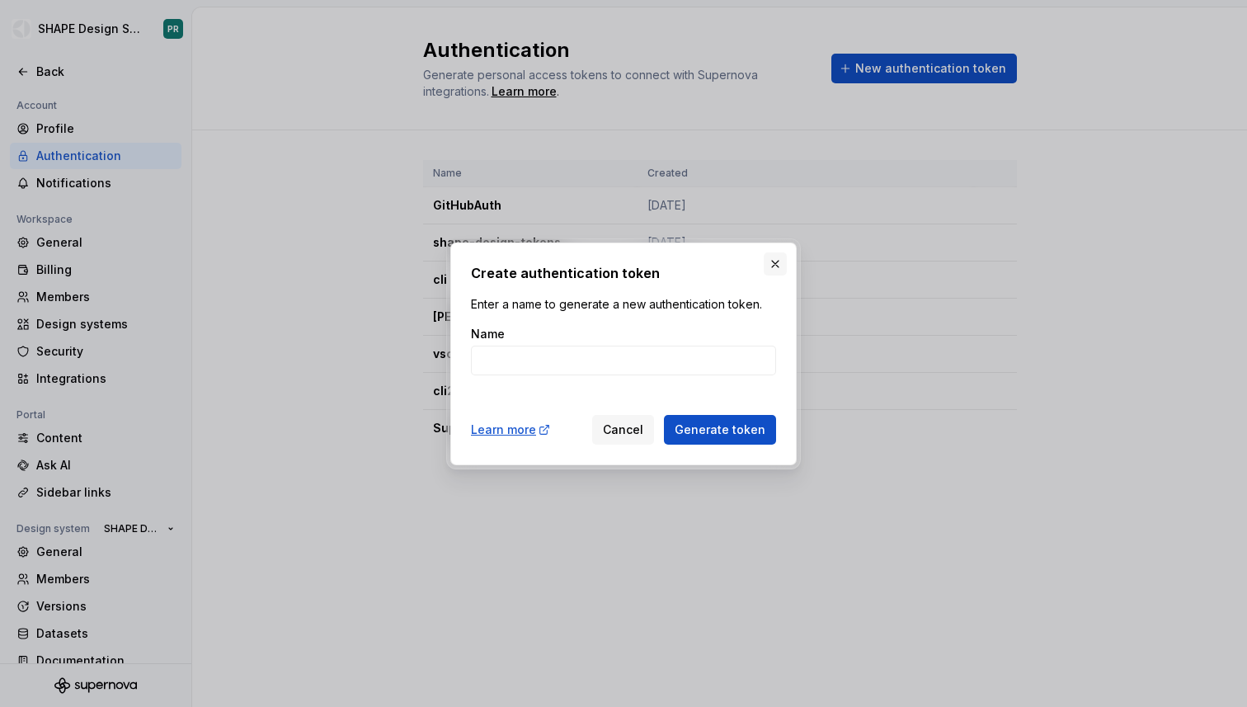 Image resolution: width=1247 pixels, height=707 pixels. What do you see at coordinates (623, 430) in the screenshot?
I see `button: Cancel` at bounding box center [623, 430].